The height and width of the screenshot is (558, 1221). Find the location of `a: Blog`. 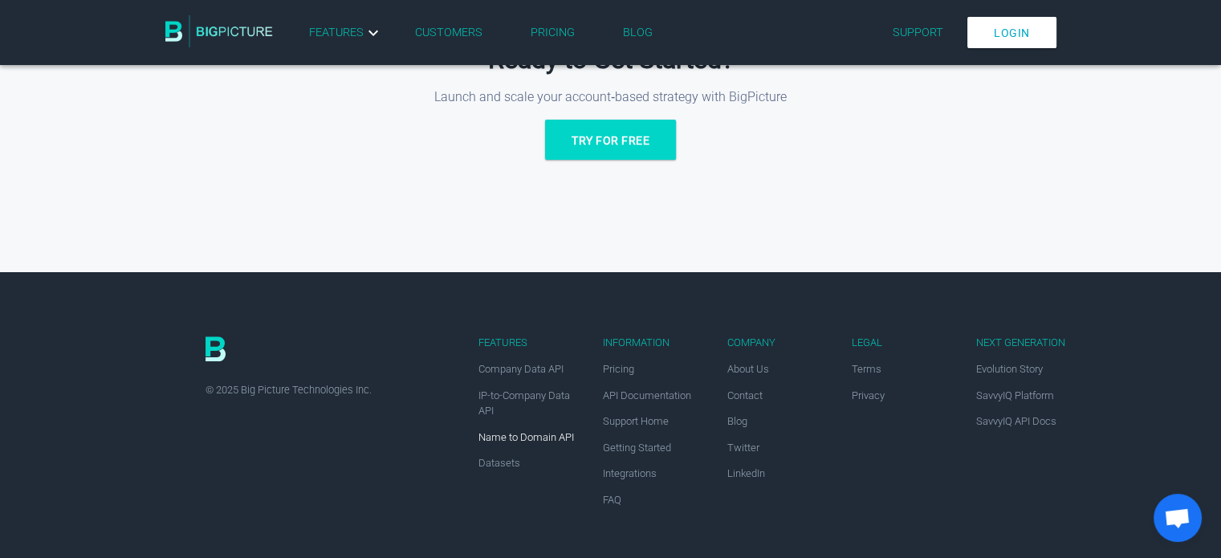

a: Blog is located at coordinates (637, 32).